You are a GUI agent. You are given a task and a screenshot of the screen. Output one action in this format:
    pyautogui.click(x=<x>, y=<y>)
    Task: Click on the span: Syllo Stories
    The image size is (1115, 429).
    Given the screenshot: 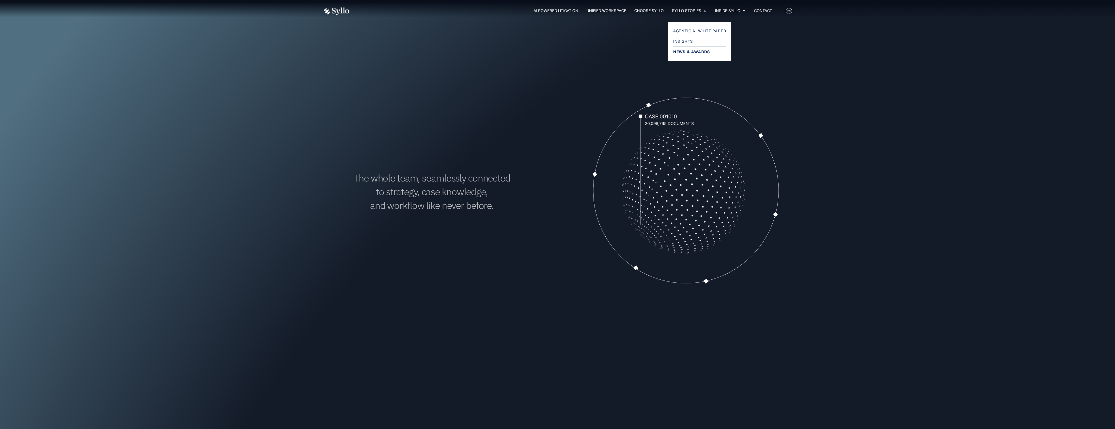 What is the action you would take?
    pyautogui.click(x=687, y=11)
    